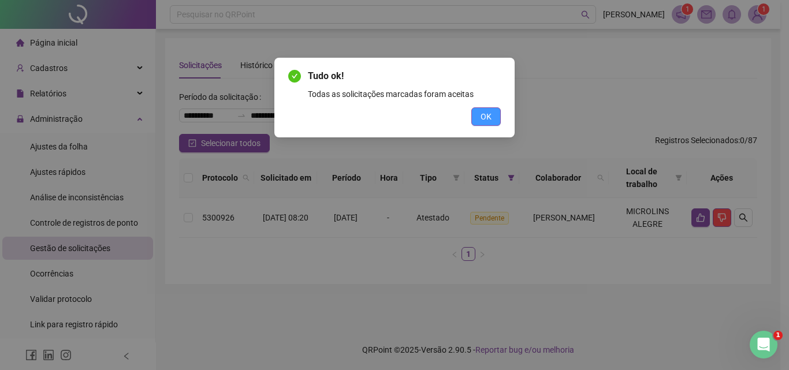  I want to click on div: Todas as solicitações marcadas foram aceitas, so click(404, 94).